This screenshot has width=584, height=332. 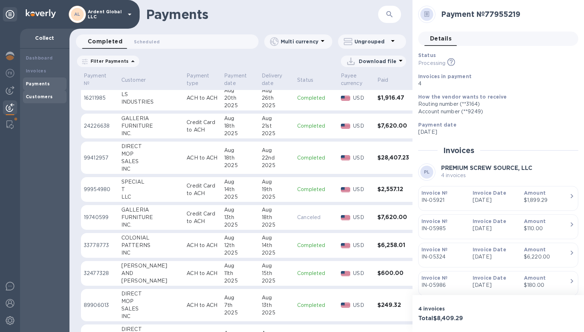 I want to click on h2: Payment № 77955219, so click(x=507, y=14).